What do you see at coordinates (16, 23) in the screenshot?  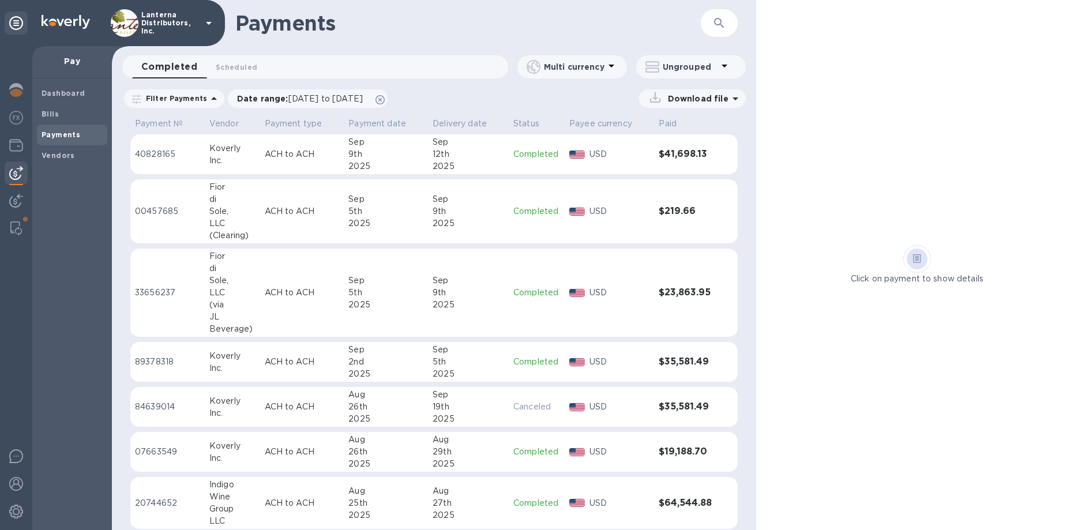 I see `div: Unpin categories` at bounding box center [16, 23].